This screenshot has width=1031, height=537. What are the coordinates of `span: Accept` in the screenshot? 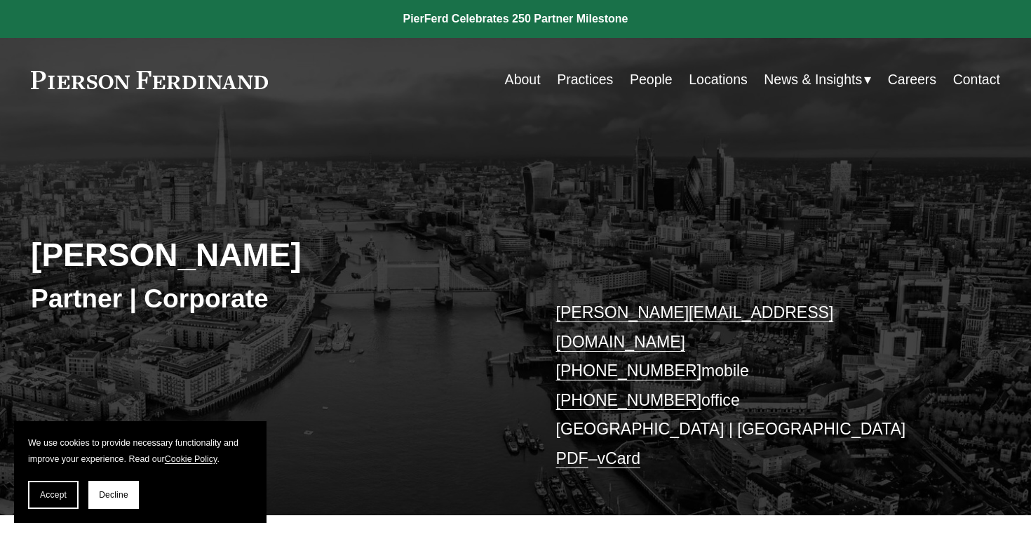 It's located at (53, 495).